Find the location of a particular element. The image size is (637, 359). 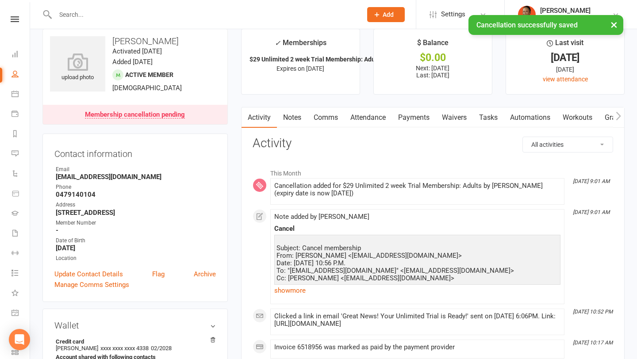

h3: Activity is located at coordinates (433, 143).